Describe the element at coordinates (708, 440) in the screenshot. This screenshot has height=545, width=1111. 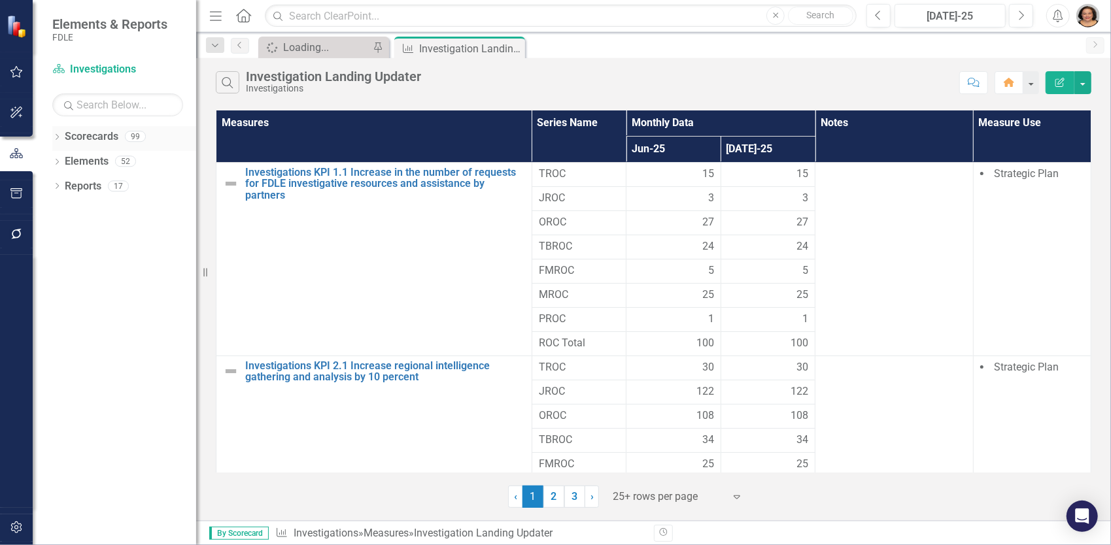
I see `span: 34` at that location.